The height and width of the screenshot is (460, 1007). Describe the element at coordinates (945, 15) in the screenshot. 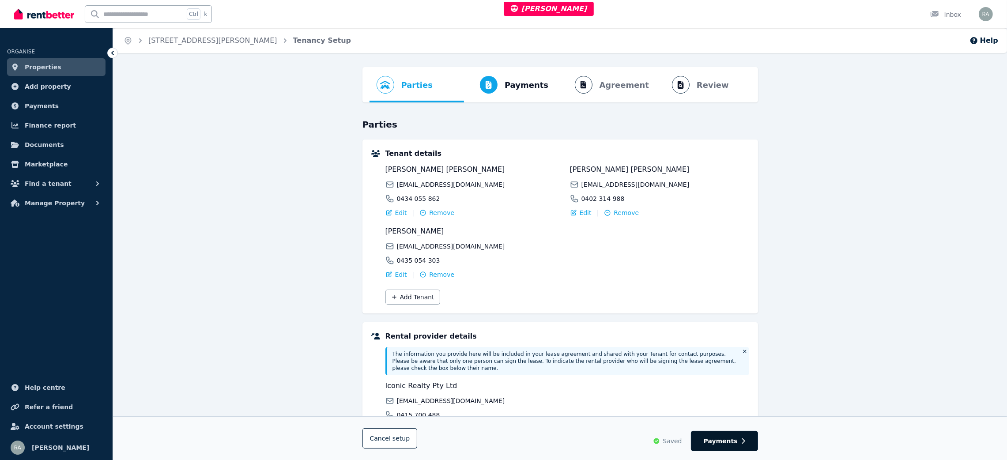

I see `div: Inbox` at that location.